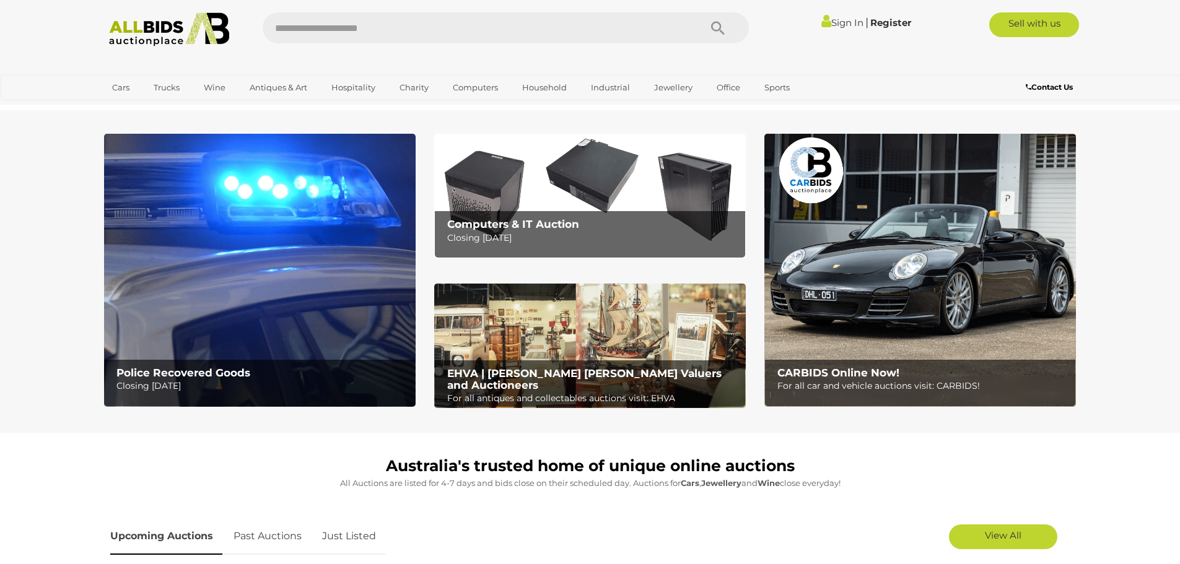 The image size is (1180, 564). I want to click on strong: Wine, so click(768, 483).